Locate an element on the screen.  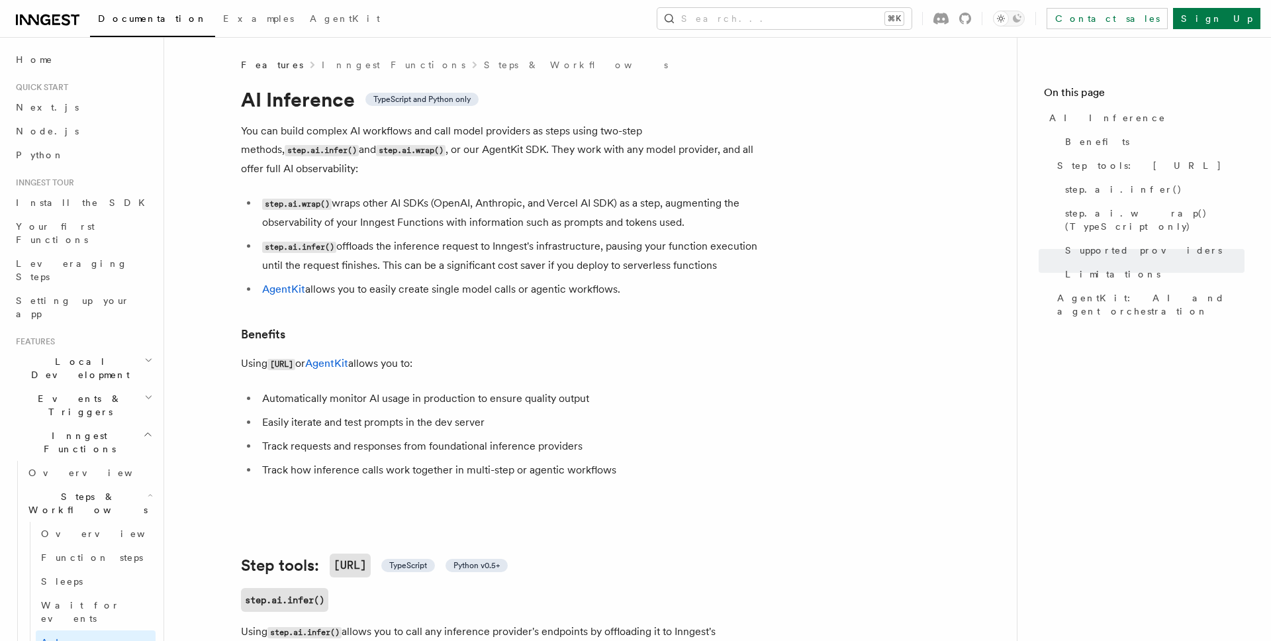
span: TypeScript is located at coordinates (408, 565).